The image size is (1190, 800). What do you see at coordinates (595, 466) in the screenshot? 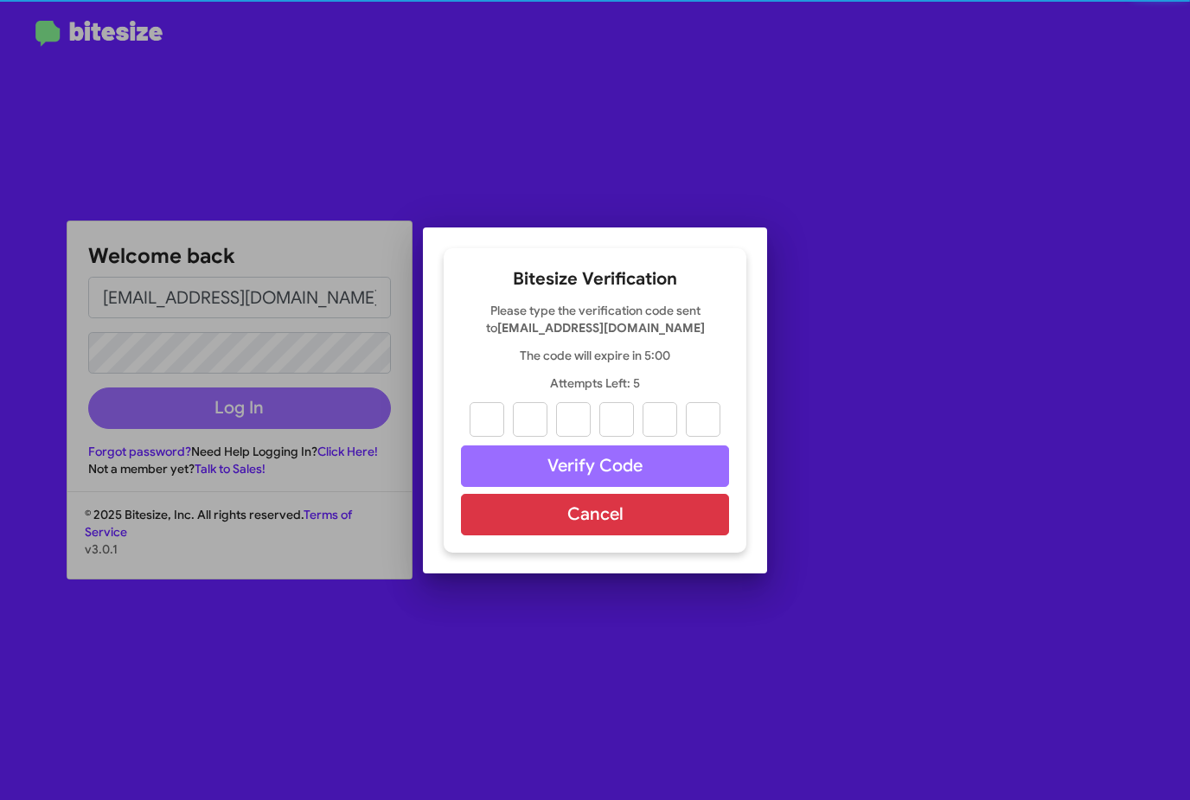
I see `button: Verify Code` at bounding box center [595, 466].